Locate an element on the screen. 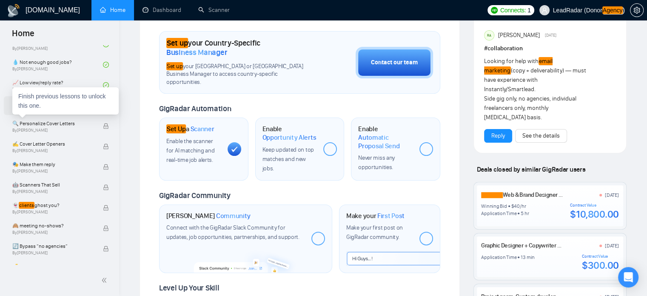 The width and height of the screenshot is (647, 296). span: Enable the scanner for AI matching and real-time job alerts. is located at coordinates (190, 150).